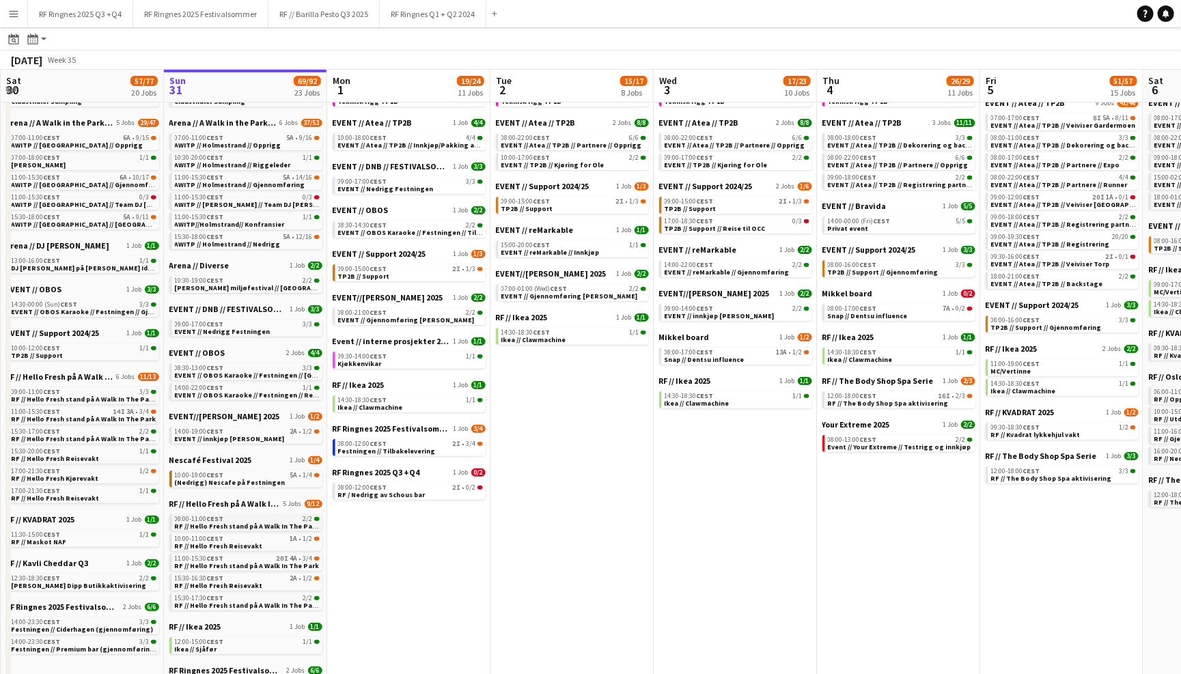 The height and width of the screenshot is (674, 1181). What do you see at coordinates (1066, 224) in the screenshot?
I see `span: EVENT // Atea // TP2B // Registrering partnere` at bounding box center [1066, 224].